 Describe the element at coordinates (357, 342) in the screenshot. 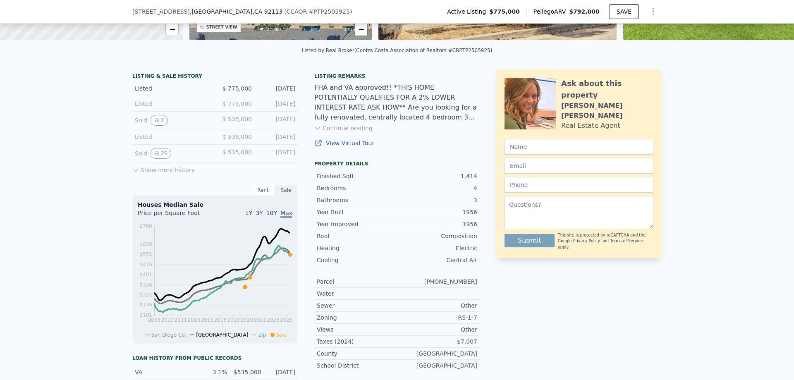

I see `div: Taxes (2024)` at that location.